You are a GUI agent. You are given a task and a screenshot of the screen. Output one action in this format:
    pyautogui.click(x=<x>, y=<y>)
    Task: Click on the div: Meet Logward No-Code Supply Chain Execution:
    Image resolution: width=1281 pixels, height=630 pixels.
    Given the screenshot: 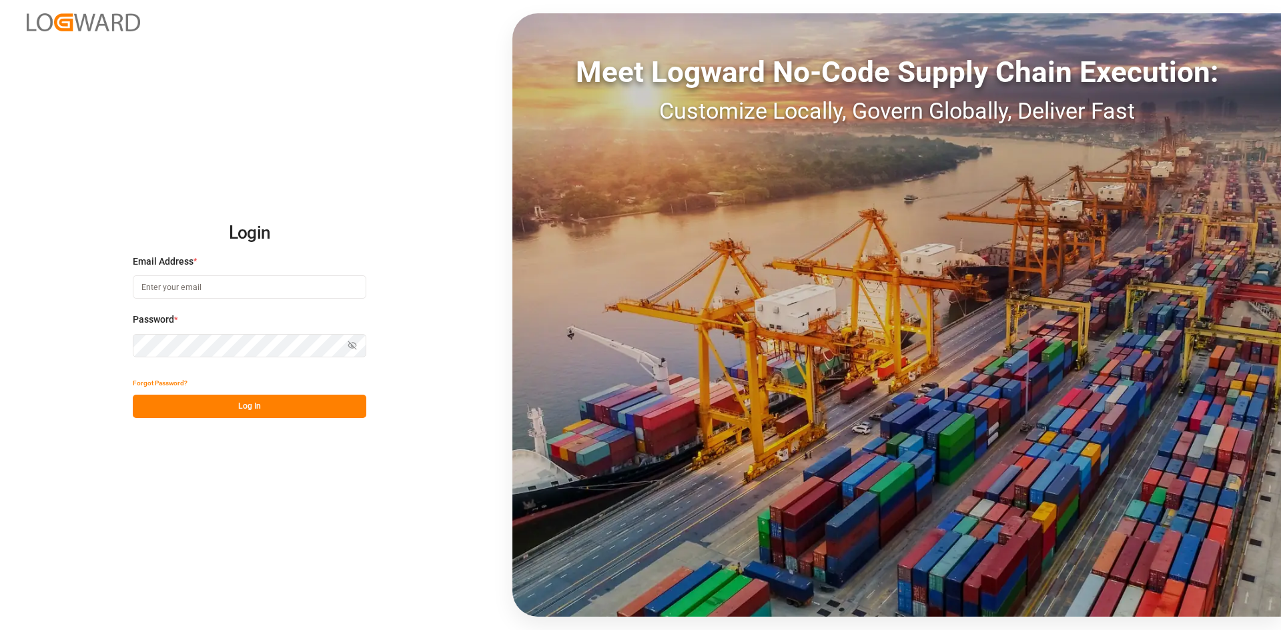 What is the action you would take?
    pyautogui.click(x=896, y=72)
    